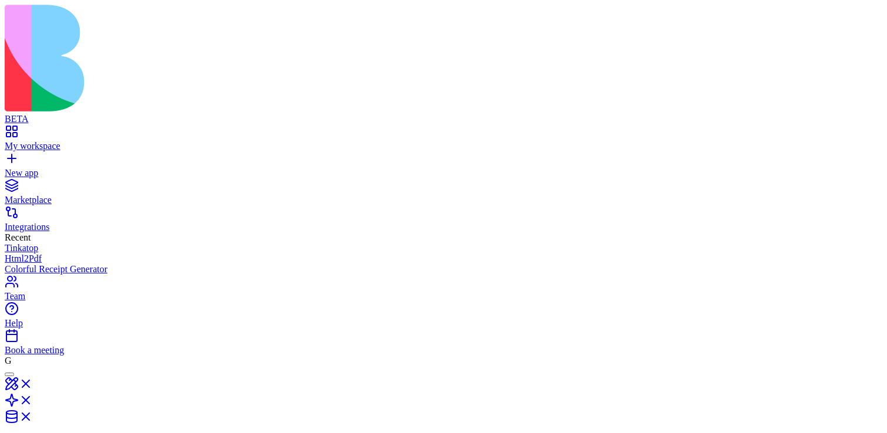 The image size is (887, 433). I want to click on div: Integrations, so click(444, 227).